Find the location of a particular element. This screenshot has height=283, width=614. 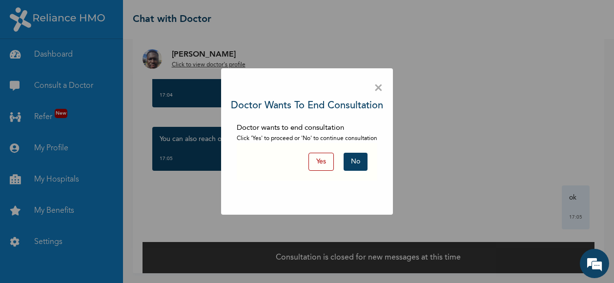

textarea: Type your message and hit 'Enter' is located at coordinates (95, 217).